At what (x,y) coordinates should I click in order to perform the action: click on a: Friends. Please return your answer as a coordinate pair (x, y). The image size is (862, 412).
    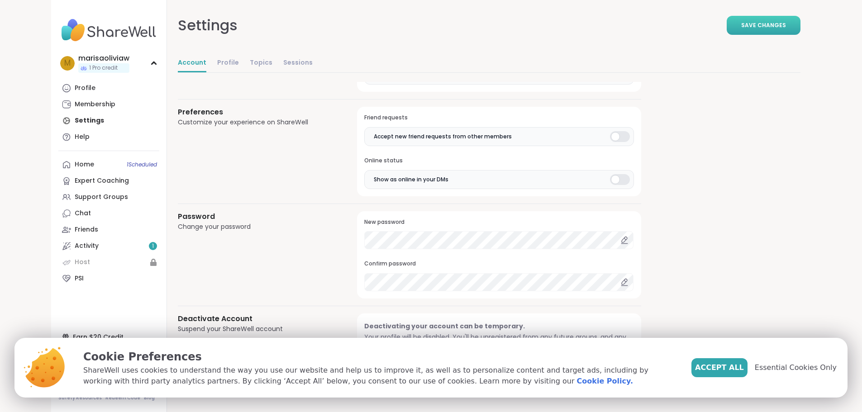
    Looking at the image, I should click on (109, 230).